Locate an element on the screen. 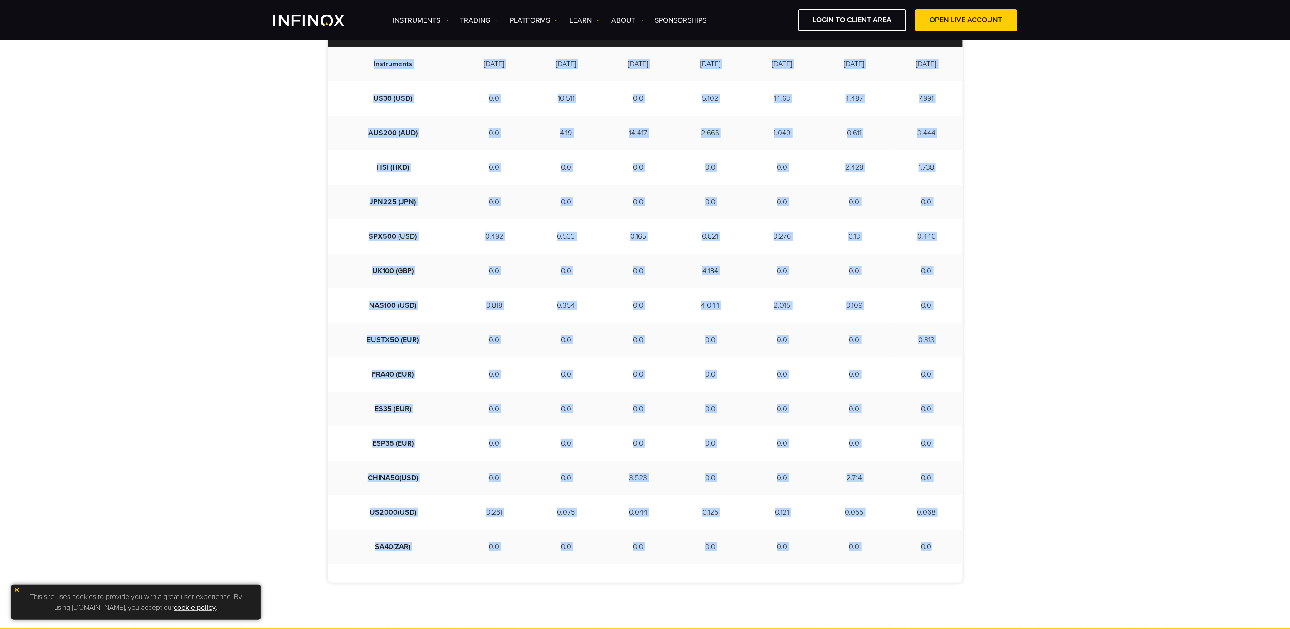 This screenshot has height=629, width=1290. td: 4.487 is located at coordinates (854, 98).